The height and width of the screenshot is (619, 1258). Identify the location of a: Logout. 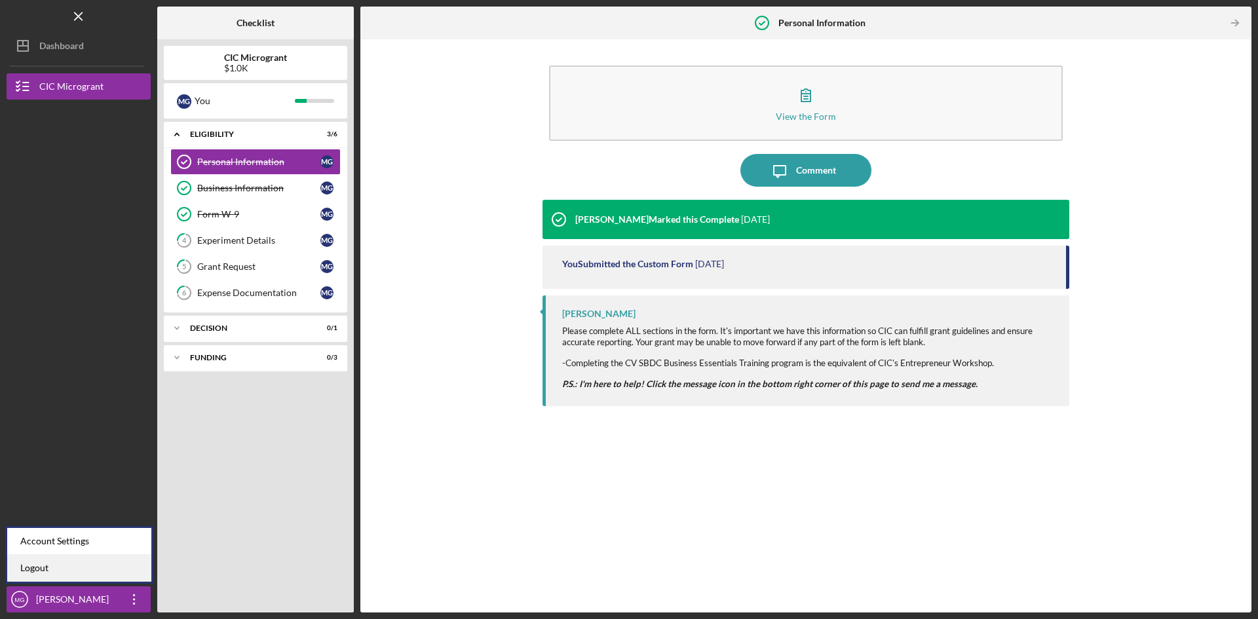
(79, 568).